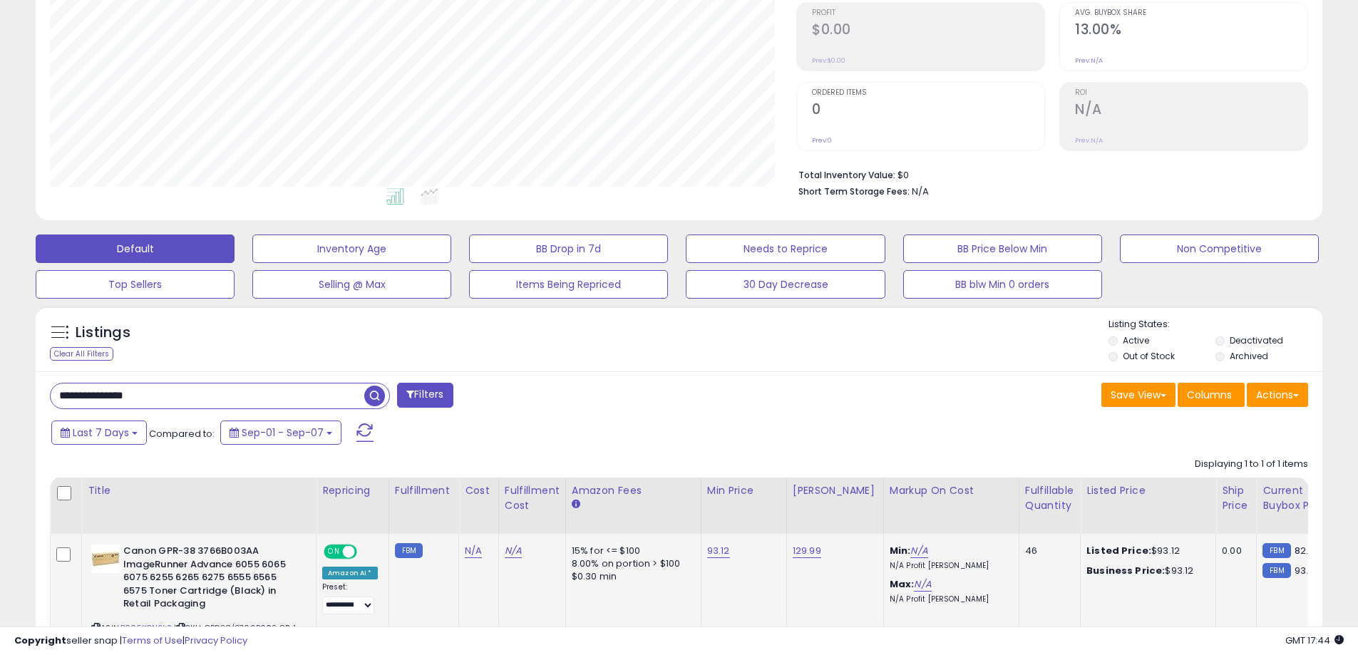 The width and height of the screenshot is (1358, 655). I want to click on div: Repricing, so click(352, 490).